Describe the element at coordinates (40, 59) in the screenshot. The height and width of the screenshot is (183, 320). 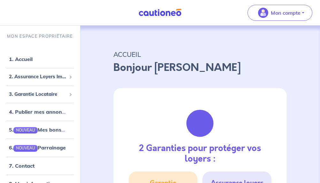
I see `div: 1. Accueil` at that location.